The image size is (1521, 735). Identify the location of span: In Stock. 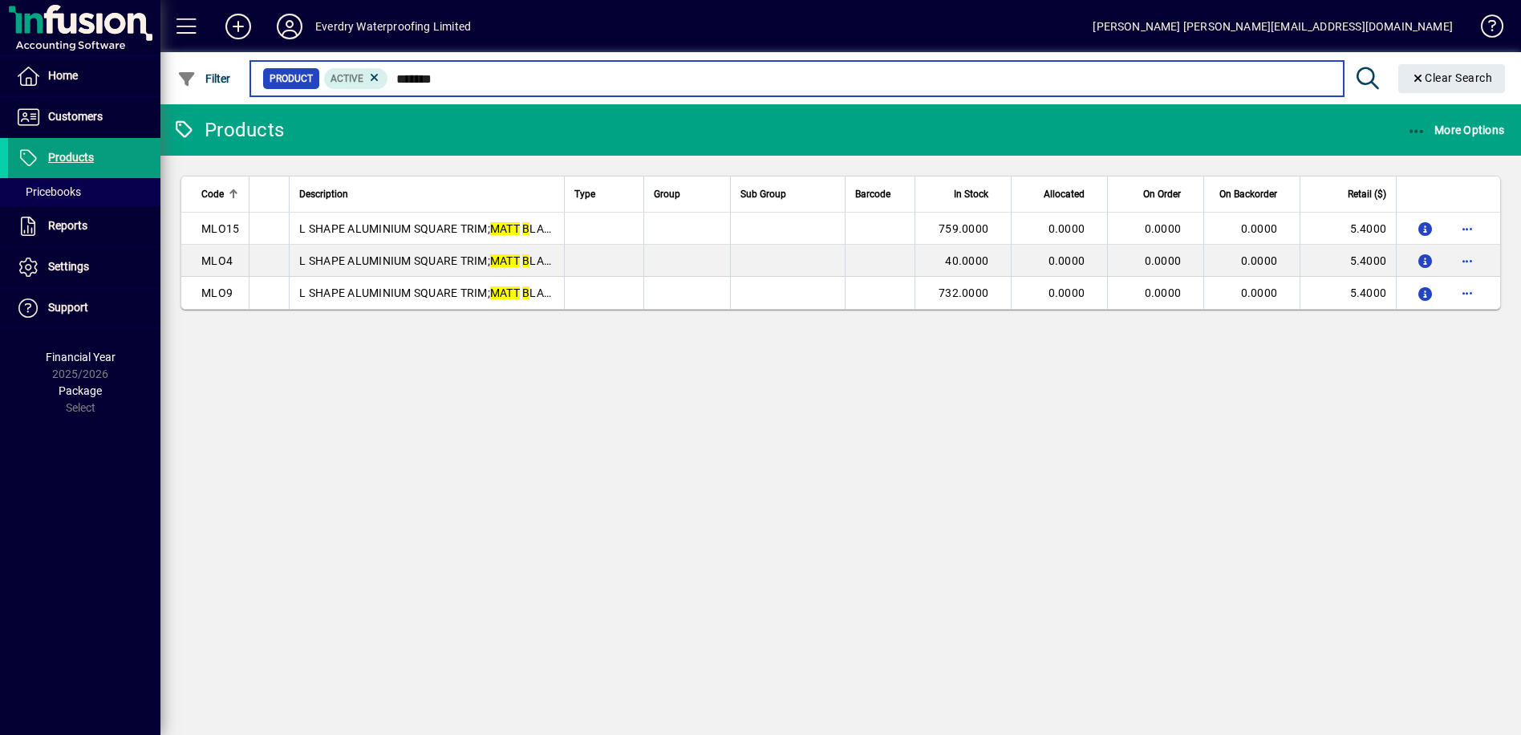
(971, 194).